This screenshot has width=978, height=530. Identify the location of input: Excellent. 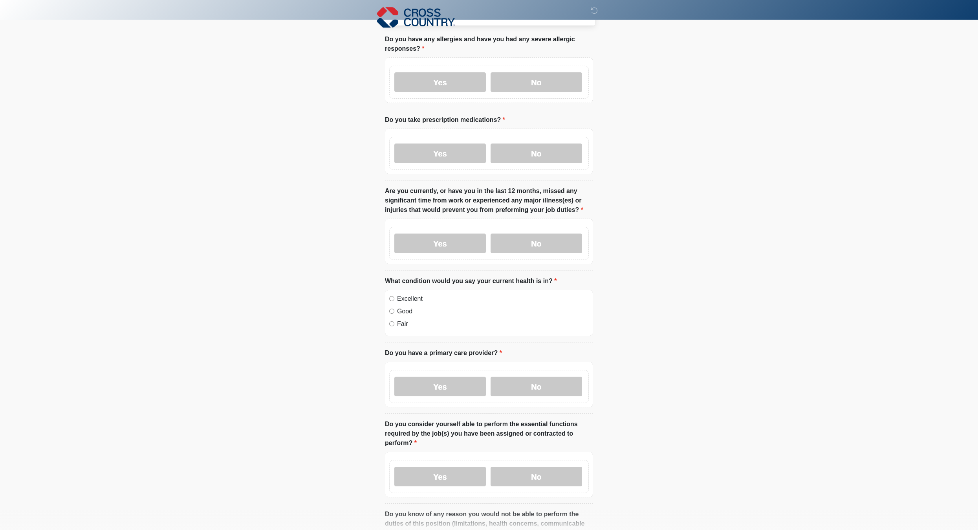
(392, 298).